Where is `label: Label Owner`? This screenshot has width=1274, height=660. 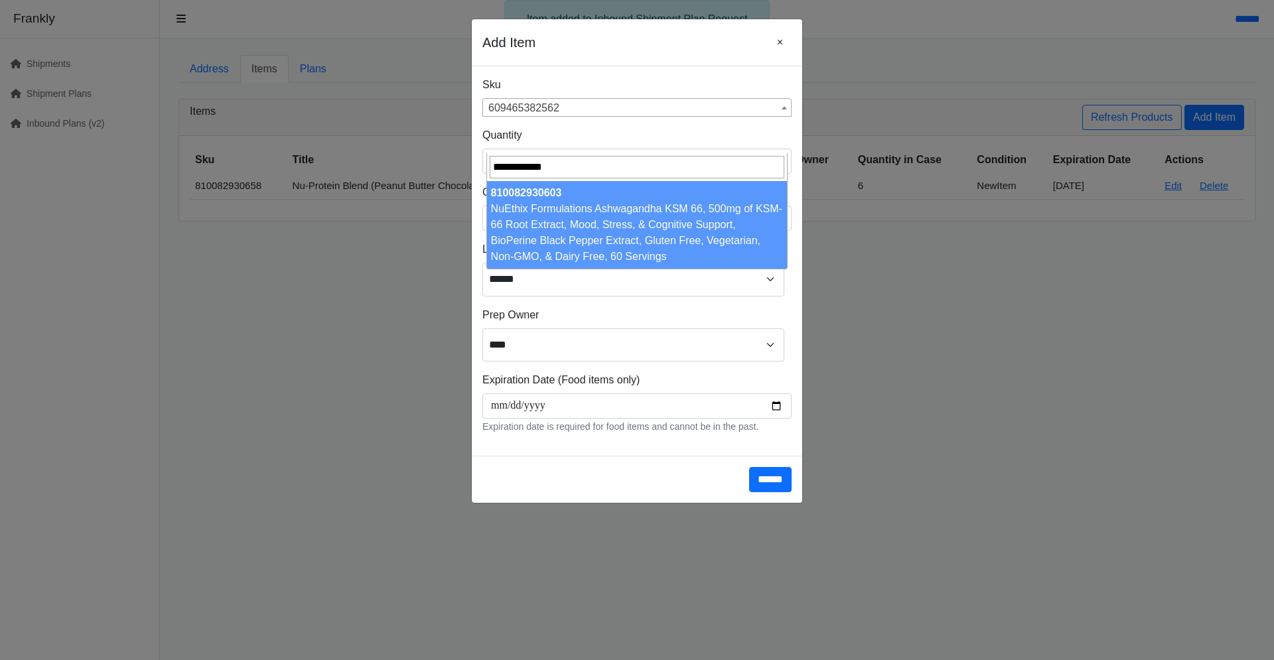 label: Label Owner is located at coordinates (512, 249).